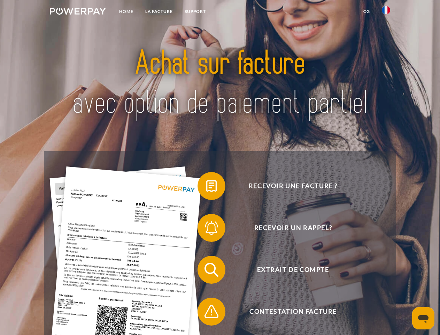 The image size is (440, 335). What do you see at coordinates (212, 228) in the screenshot?
I see `img: qb_bell.svg` at bounding box center [212, 228].